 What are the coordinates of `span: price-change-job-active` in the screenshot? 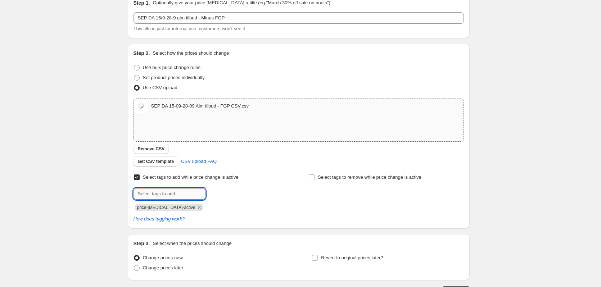 It's located at (166, 208).